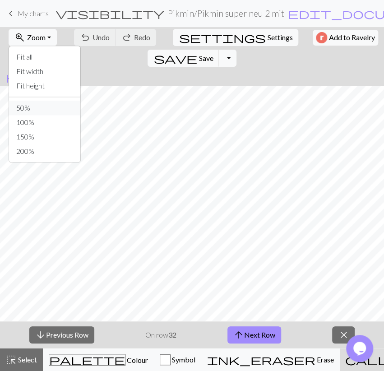  Describe the element at coordinates (33, 37) in the screenshot. I see `button: Zoom` at that location.